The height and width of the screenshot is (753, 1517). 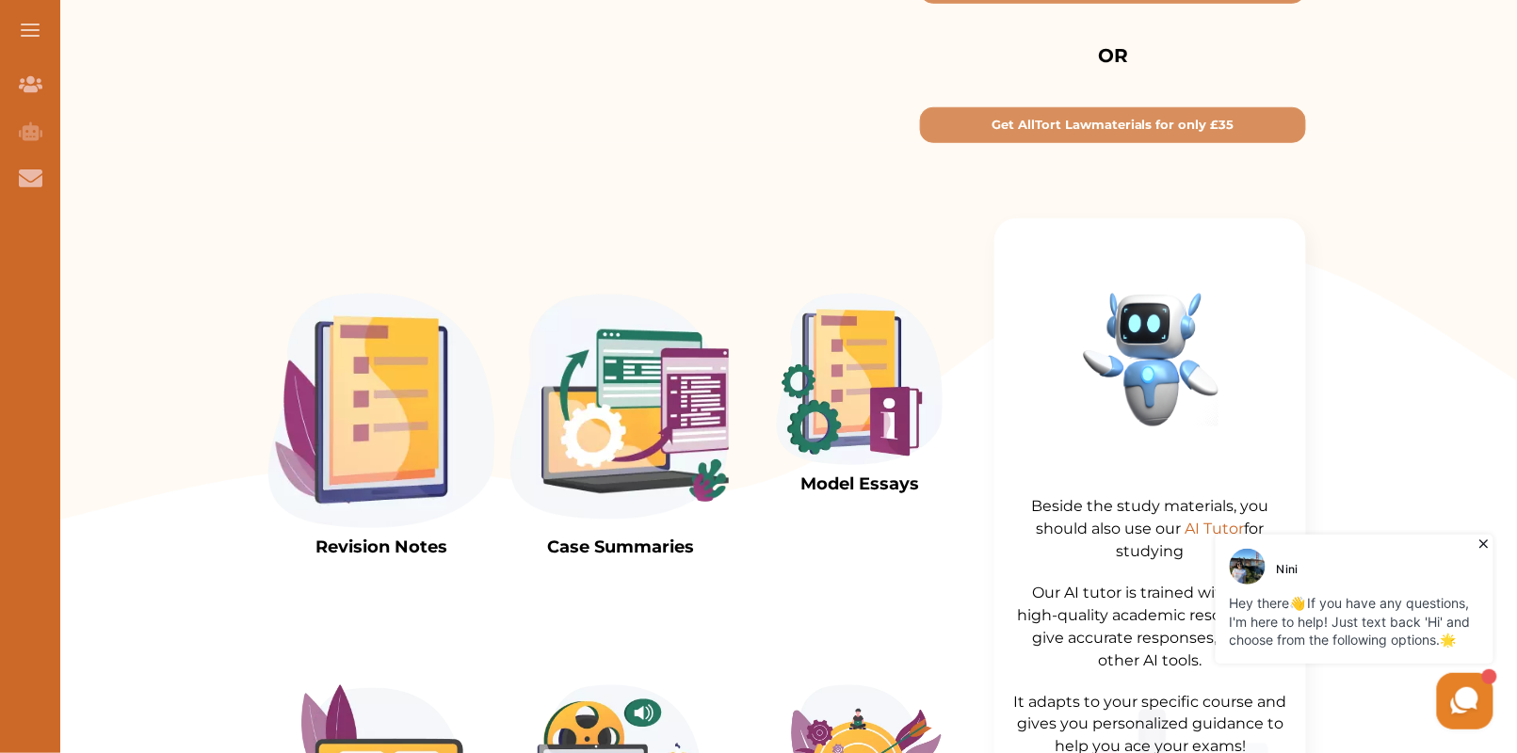 I want to click on i: 1, so click(x=425, y=147).